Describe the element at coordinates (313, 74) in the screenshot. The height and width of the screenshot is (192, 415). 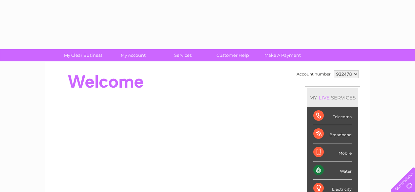
I see `td: Account number` at that location.